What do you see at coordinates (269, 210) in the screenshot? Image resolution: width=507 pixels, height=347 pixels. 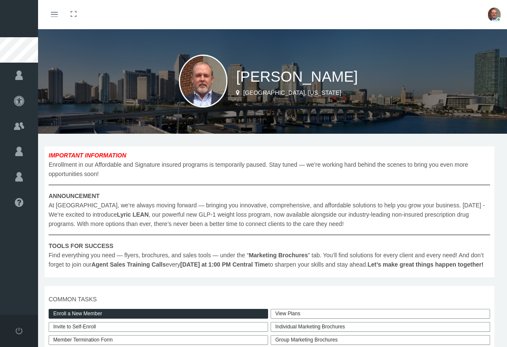 I see `span: Enrollment in our Affordable and Signature insured programs is temporarily paused. Stay tuned — w...` at bounding box center [269, 210].